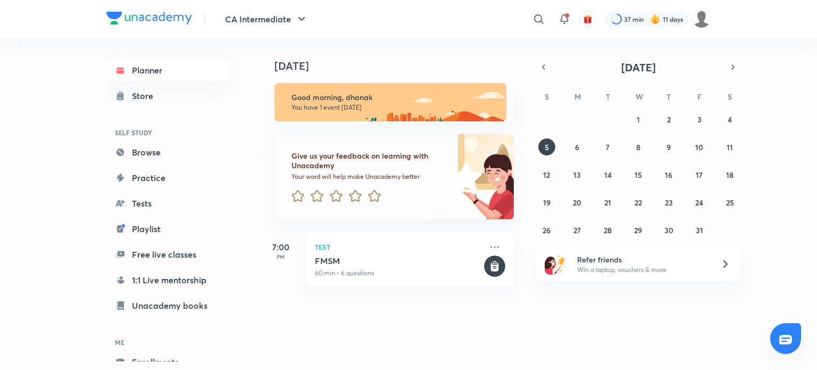 The height and width of the screenshot is (370, 817). Describe the element at coordinates (638, 202) in the screenshot. I see `abbr: October 22, 2025` at that location.